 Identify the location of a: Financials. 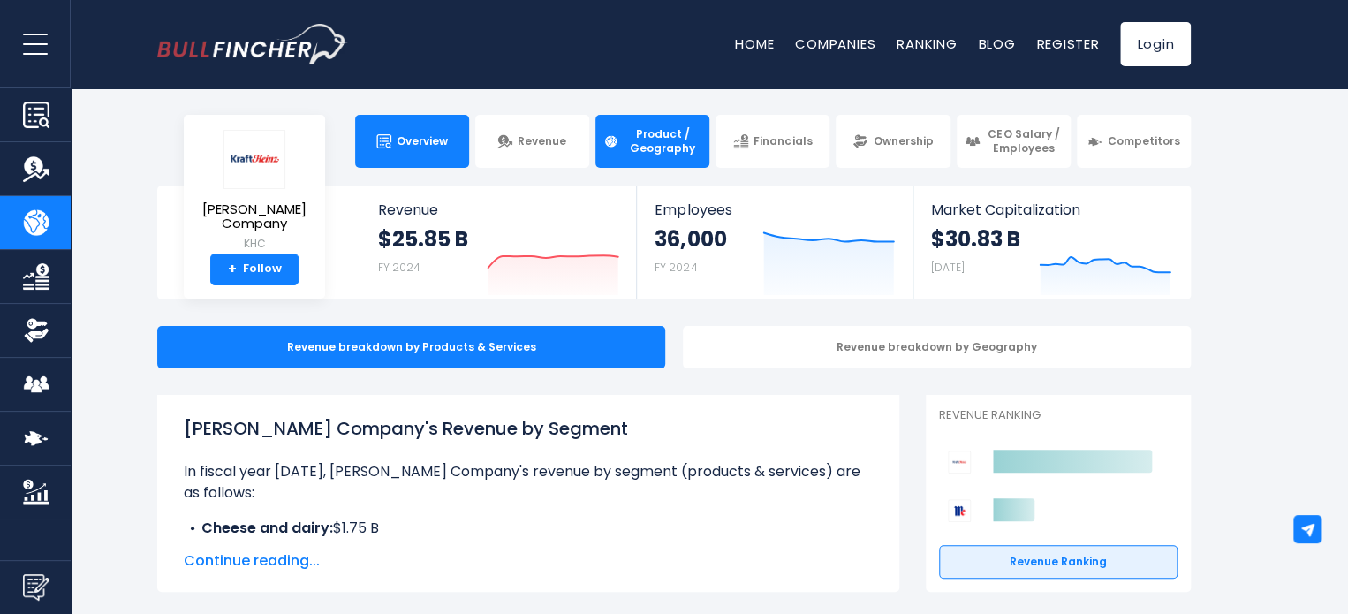
(772, 141).